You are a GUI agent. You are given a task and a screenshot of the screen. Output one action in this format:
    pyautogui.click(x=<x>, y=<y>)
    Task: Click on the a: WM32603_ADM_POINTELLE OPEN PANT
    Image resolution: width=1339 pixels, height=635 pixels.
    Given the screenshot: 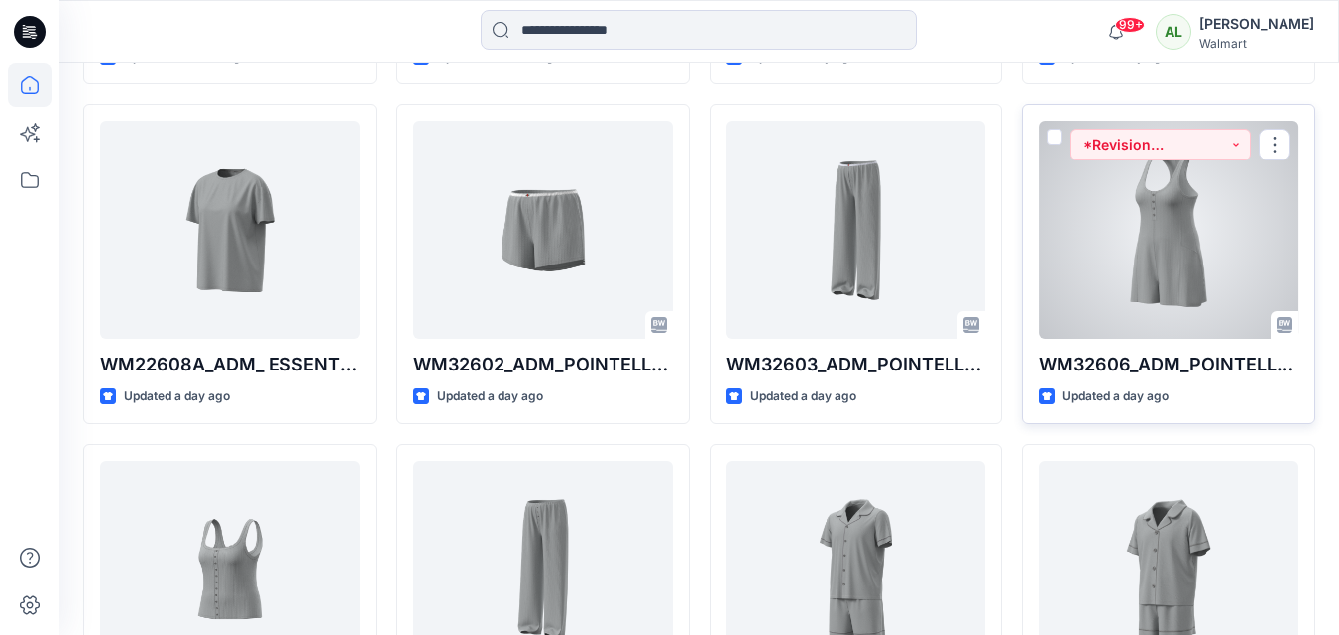 What is the action you would take?
    pyautogui.click(x=856, y=230)
    